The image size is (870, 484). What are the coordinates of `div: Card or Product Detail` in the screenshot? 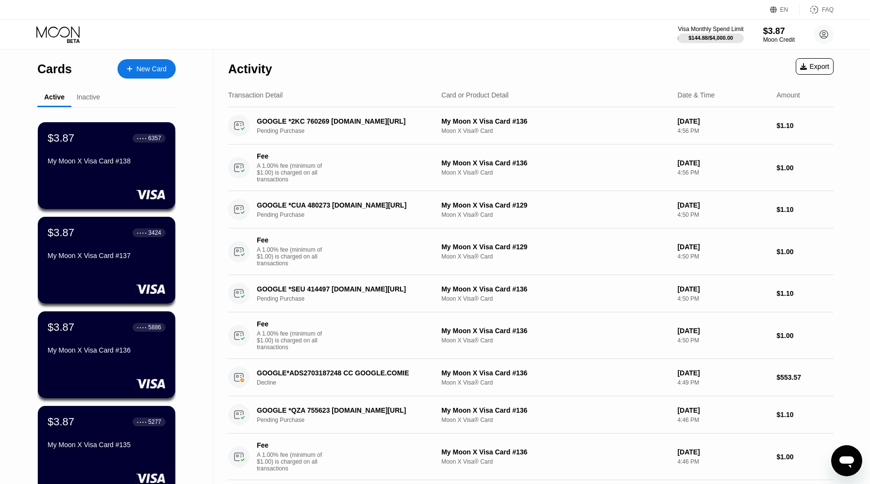 It's located at (475, 95).